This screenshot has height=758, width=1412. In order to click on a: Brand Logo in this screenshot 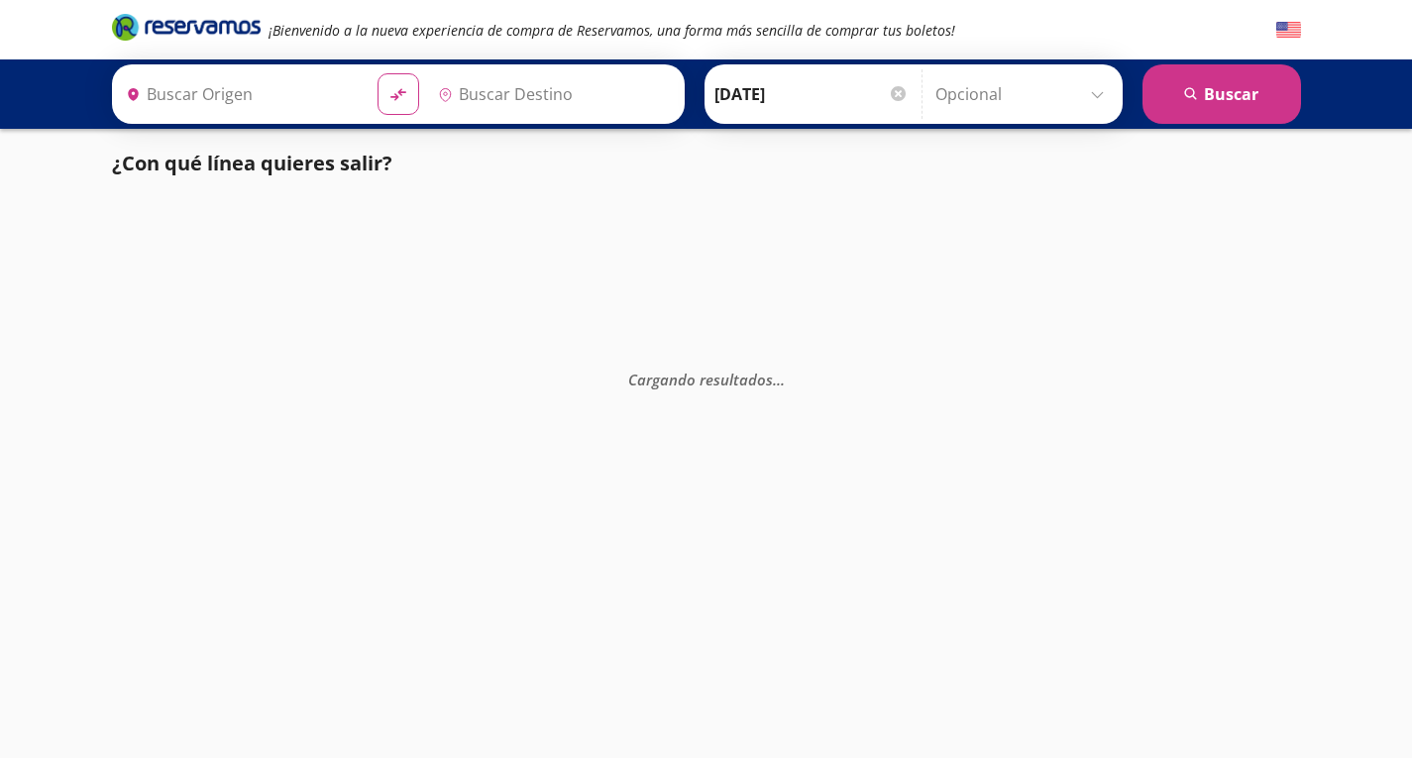, I will do `click(186, 30)`.